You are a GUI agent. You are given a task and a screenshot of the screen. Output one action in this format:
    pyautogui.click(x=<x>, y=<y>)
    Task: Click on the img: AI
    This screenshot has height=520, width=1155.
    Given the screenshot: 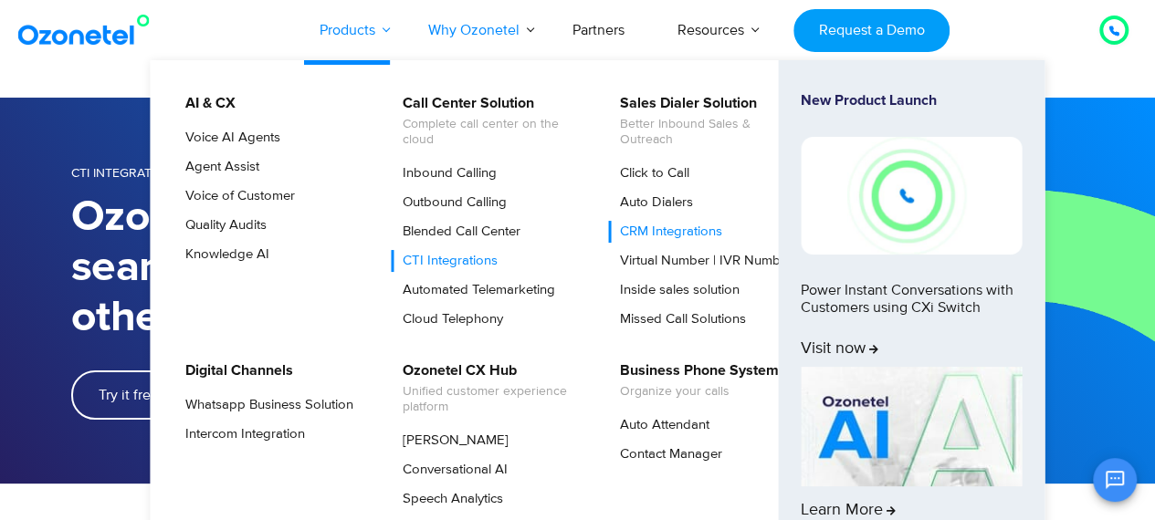 What is the action you would take?
    pyautogui.click(x=911, y=427)
    